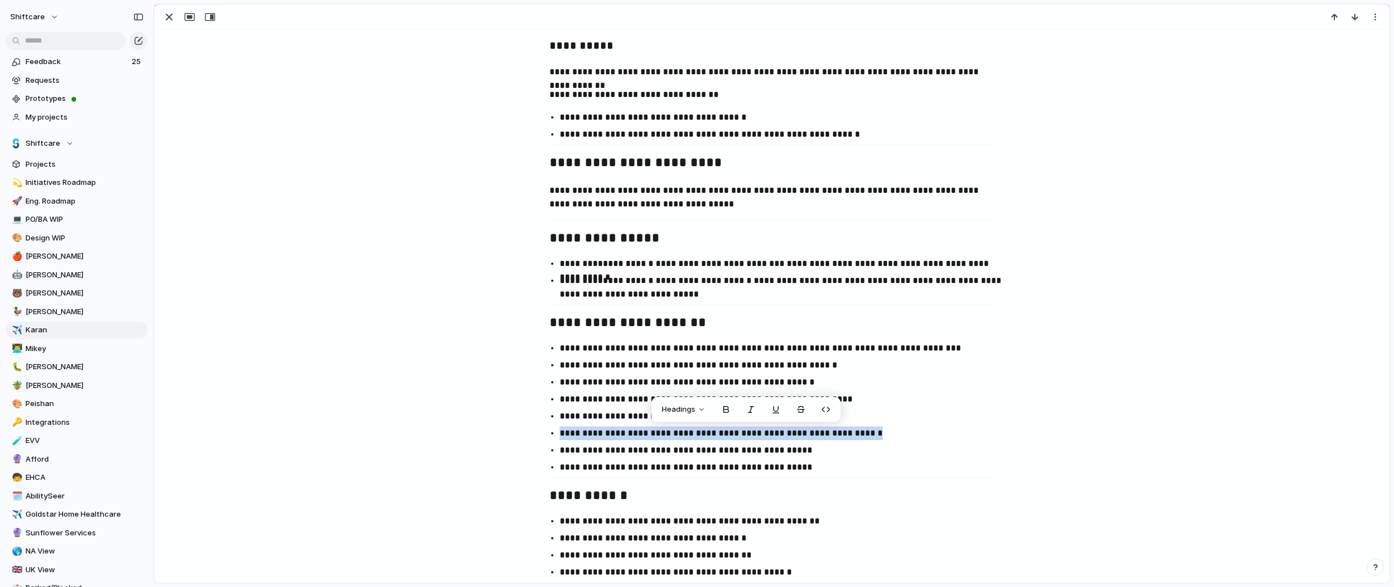 This screenshot has width=1394, height=587. I want to click on span: Mikey, so click(85, 349).